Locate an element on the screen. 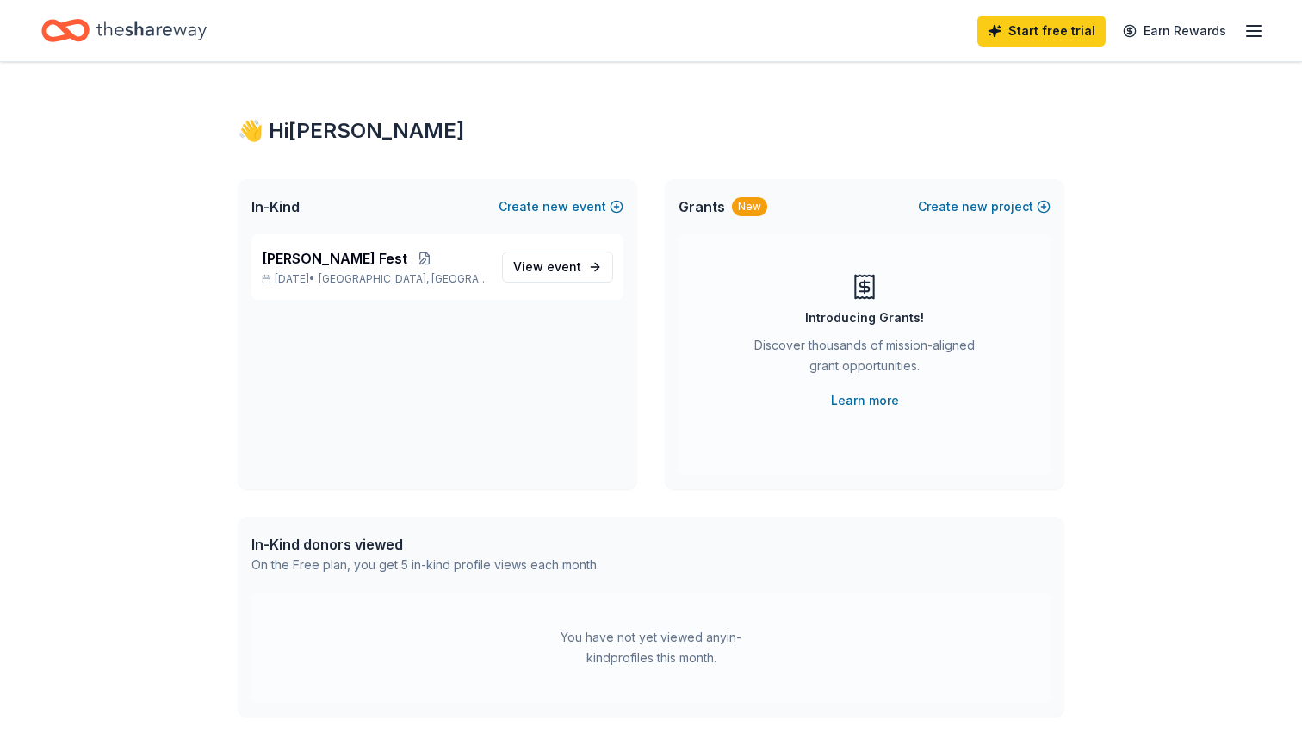 The image size is (1302, 739). div: Discover thousands of mission-aligned grant opportunities. is located at coordinates (865, 359).